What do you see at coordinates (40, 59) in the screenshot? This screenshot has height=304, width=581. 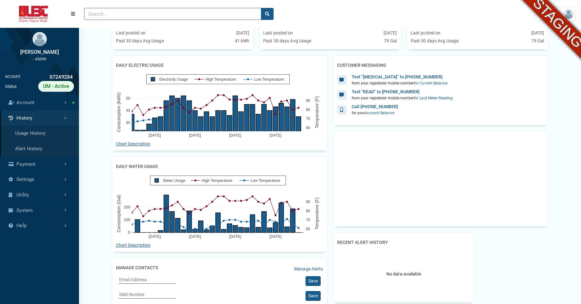 I see `div: - 45099` at bounding box center [40, 59].